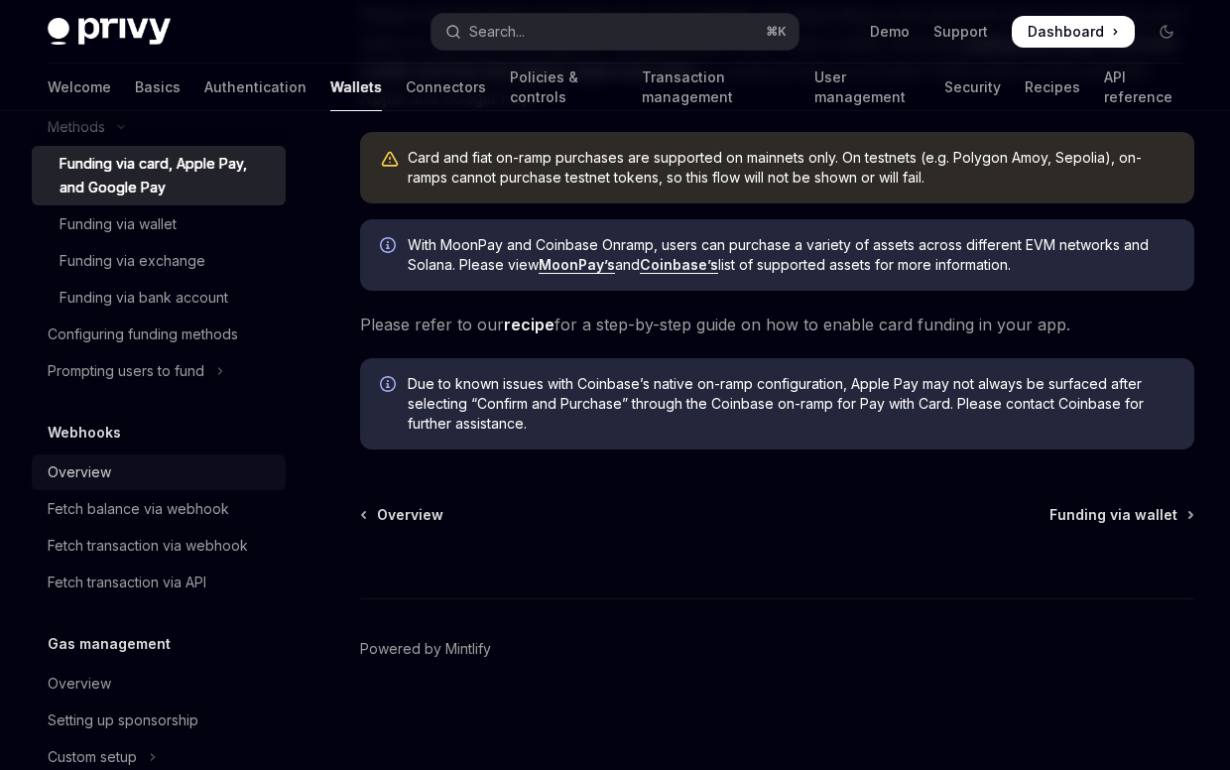 The height and width of the screenshot is (770, 1230). Describe the element at coordinates (159, 176) in the screenshot. I see `a: Funding via card, Apple Pay, and Google Pay` at that location.